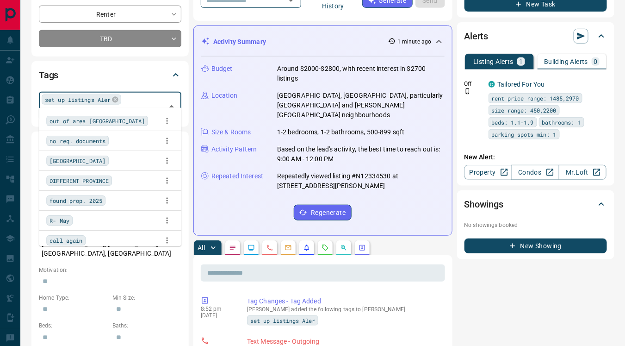 The width and height of the screenshot is (625, 346). I want to click on p: Based on the lead's activity, the best time to reach out is: 9:00 AM - 12:00 PM, so click(361, 154).